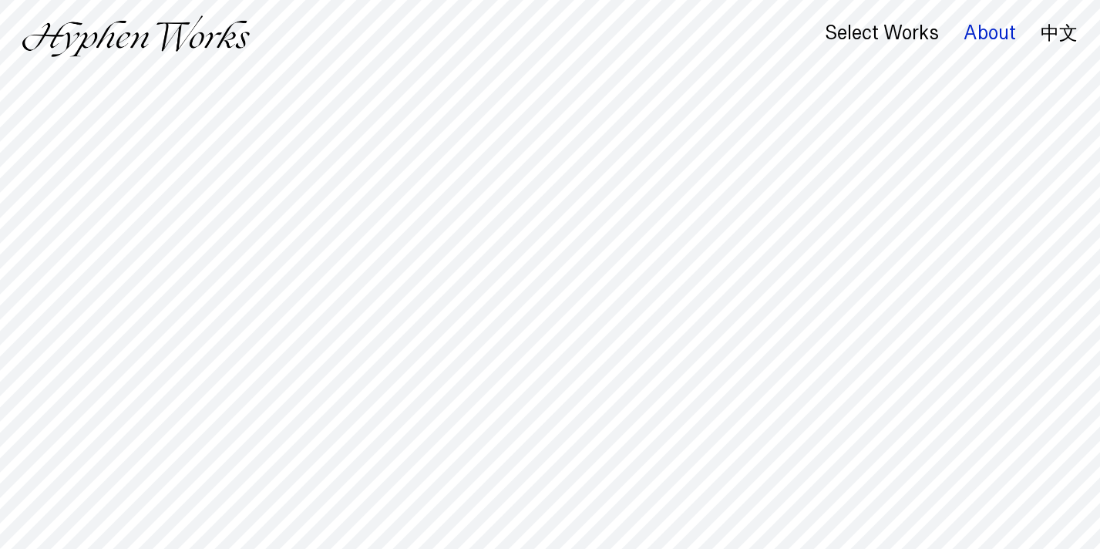  I want to click on a: Select Works, so click(882, 34).